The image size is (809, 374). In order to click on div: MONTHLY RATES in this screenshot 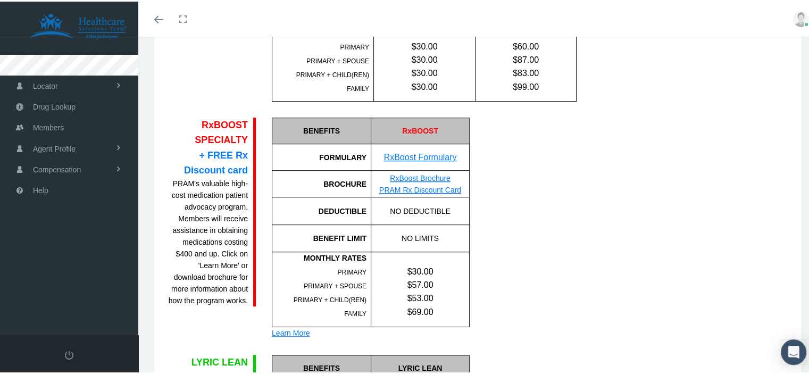, I will do `click(319, 256)`.